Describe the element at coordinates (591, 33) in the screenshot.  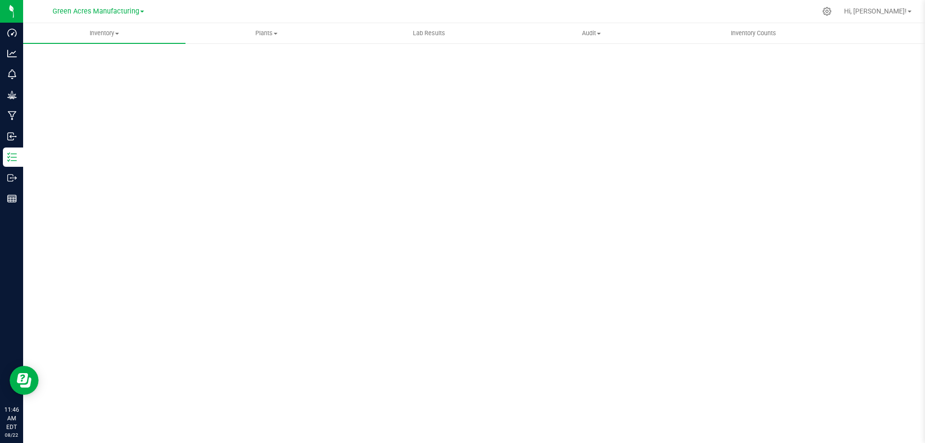
I see `span: Audit` at that location.